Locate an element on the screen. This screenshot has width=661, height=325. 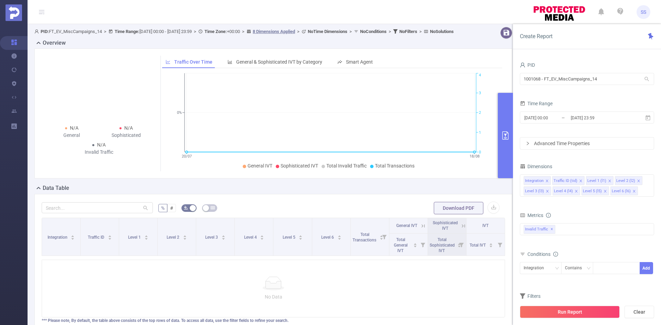
span: Total Invalid Traffic is located at coordinates (346, 166).